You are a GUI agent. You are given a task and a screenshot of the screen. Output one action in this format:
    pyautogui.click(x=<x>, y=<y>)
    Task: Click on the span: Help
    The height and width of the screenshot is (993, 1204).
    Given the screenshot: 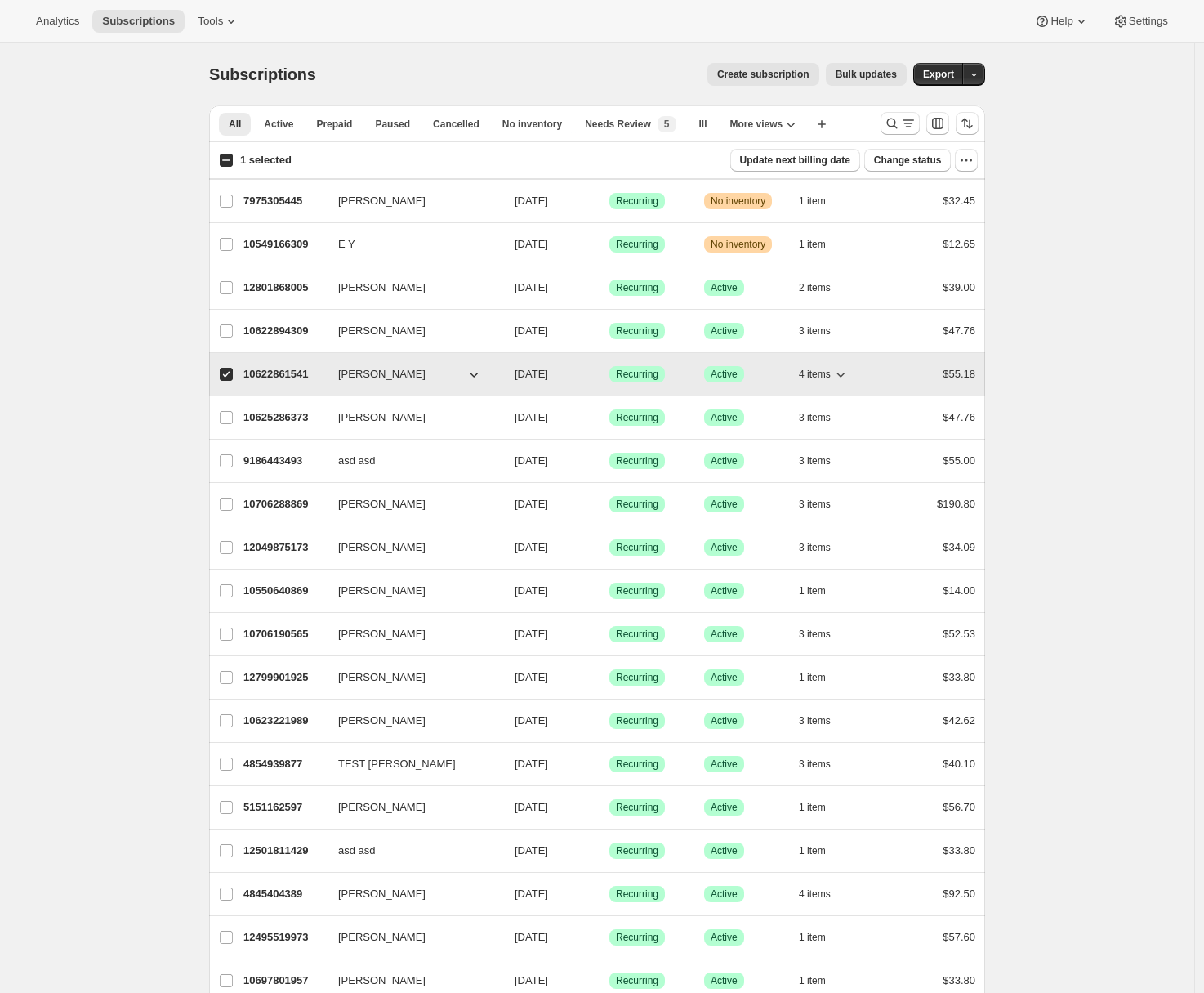 What is the action you would take?
    pyautogui.click(x=1061, y=21)
    